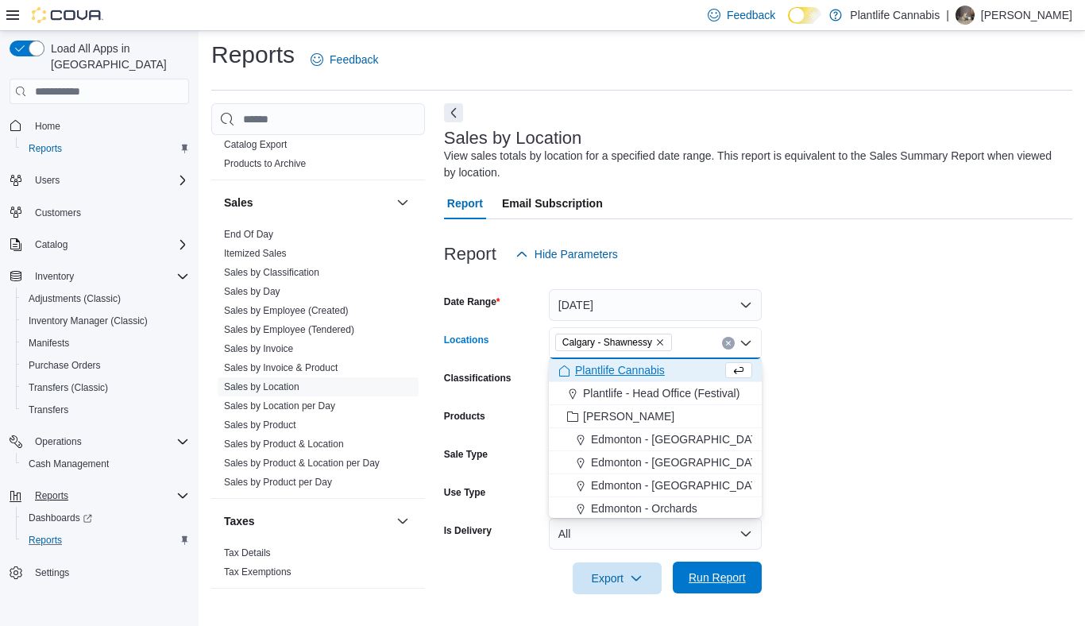  What do you see at coordinates (109, 180) in the screenshot?
I see `span: Users` at bounding box center [109, 180].